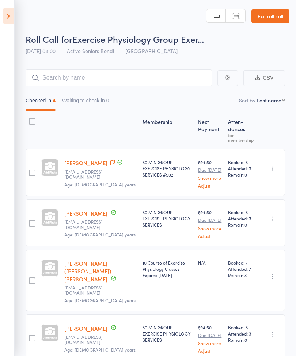 The width and height of the screenshot is (296, 356). I want to click on small: suefrawl@gmail.com, so click(88, 339).